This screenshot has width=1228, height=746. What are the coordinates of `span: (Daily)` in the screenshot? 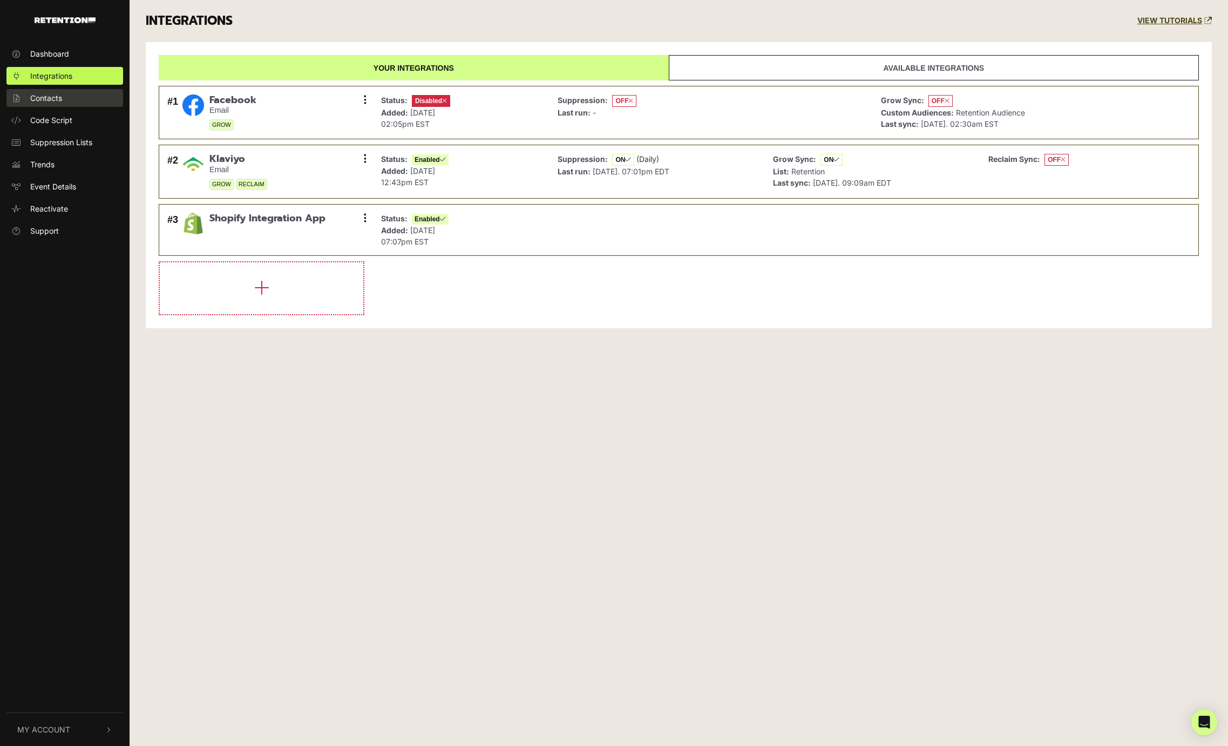 It's located at (648, 159).